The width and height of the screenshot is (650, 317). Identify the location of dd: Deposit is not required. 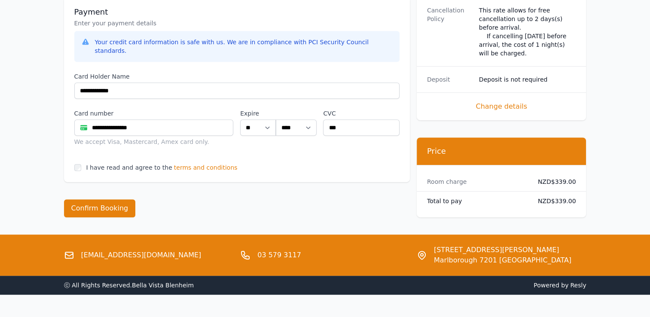
(527, 79).